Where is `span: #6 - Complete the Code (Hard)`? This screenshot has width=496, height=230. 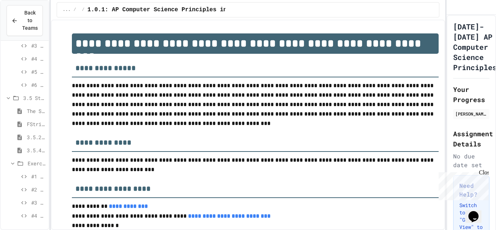 span: #6 - Complete the Code (Hard) is located at coordinates (38, 85).